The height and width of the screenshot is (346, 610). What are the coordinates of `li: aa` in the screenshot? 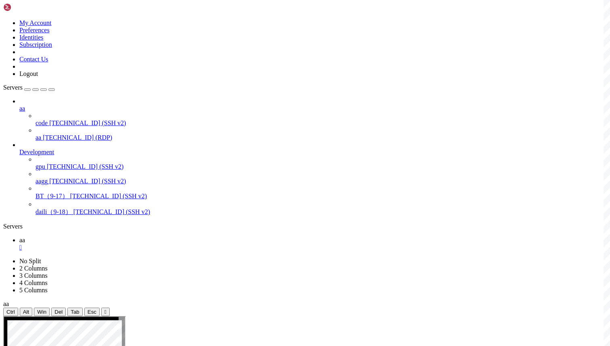 It's located at (313, 119).